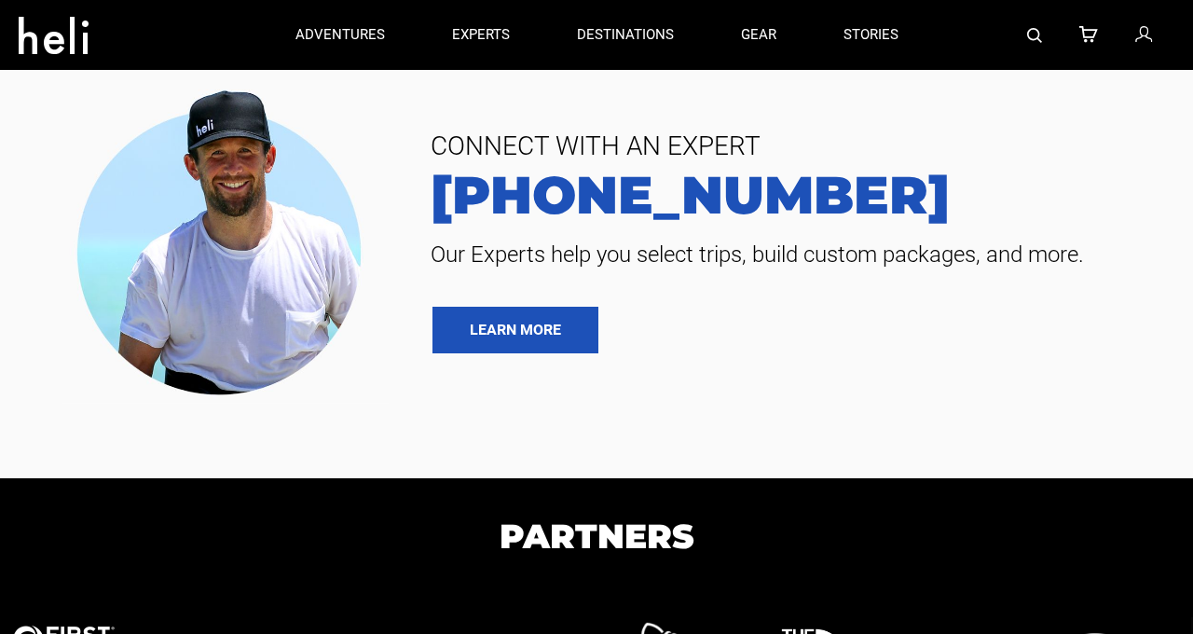 This screenshot has height=634, width=1193. Describe the element at coordinates (790, 146) in the screenshot. I see `span: CONNECT WITH AN EXPERT` at that location.